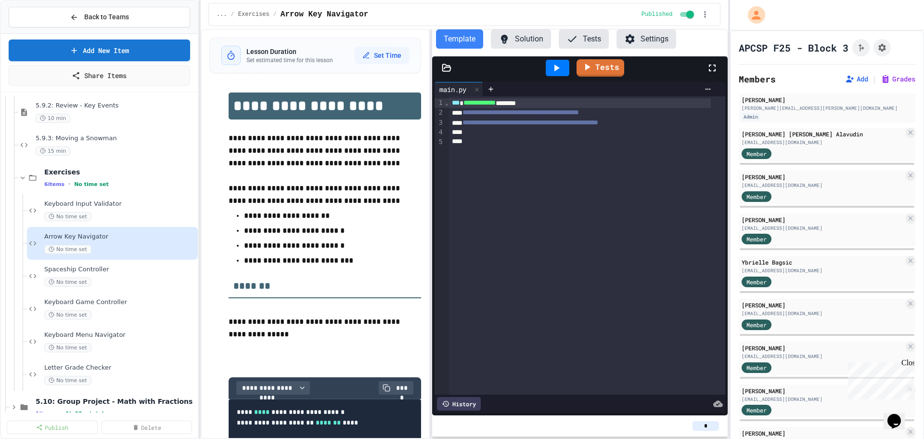  What do you see at coordinates (290, 52) in the screenshot?
I see `h3: Lesson Duration` at bounding box center [290, 52].